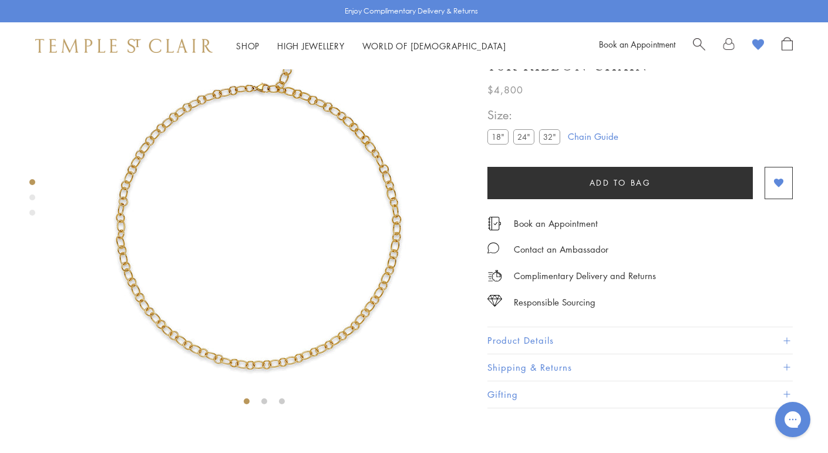  I want to click on nav: Main navigation, so click(371, 46).